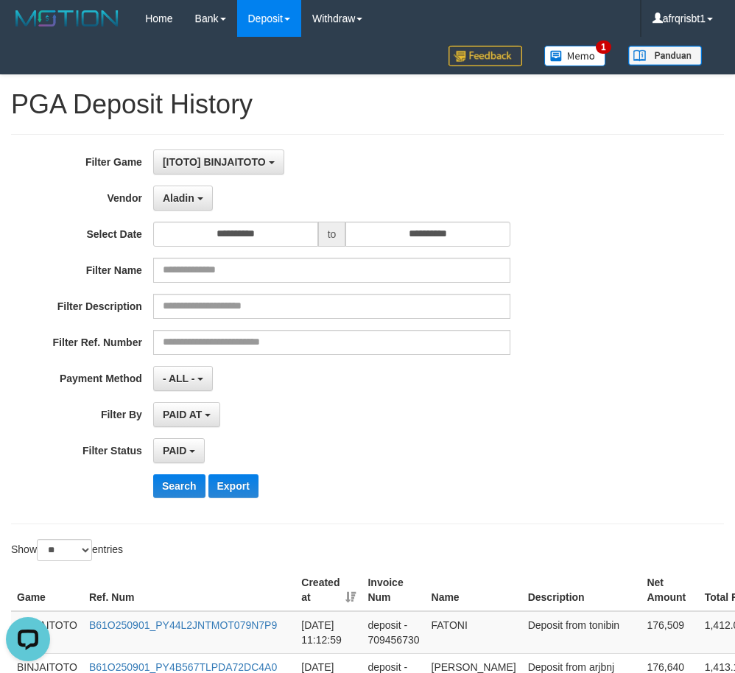 The height and width of the screenshot is (673, 735). Describe the element at coordinates (67, 18) in the screenshot. I see `img: MOTION_logo.png` at that location.